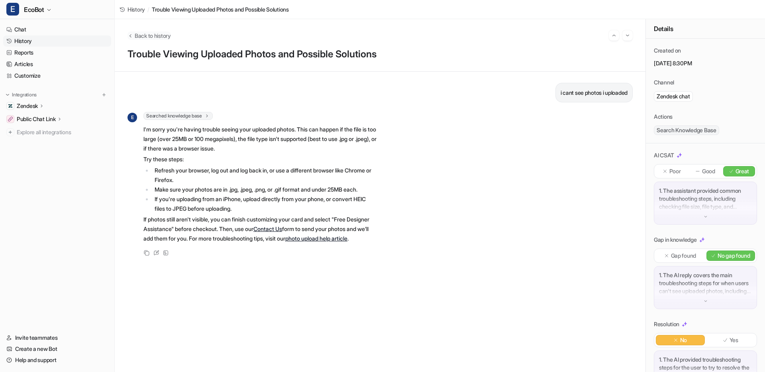 This screenshot has width=765, height=372. I want to click on span: Back to history, so click(153, 35).